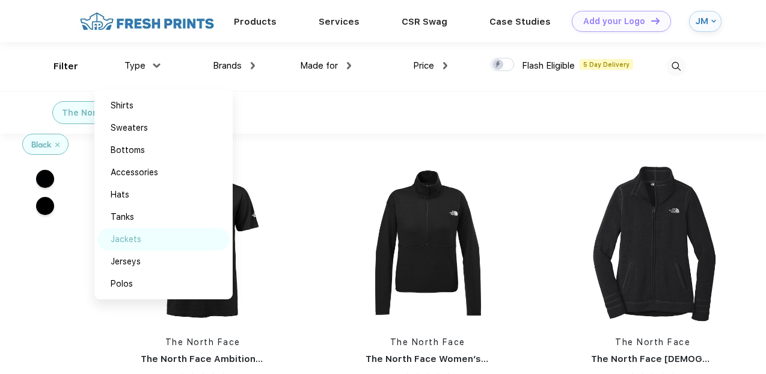 The image size is (766, 374). Describe the element at coordinates (319, 66) in the screenshot. I see `span: Made for` at that location.